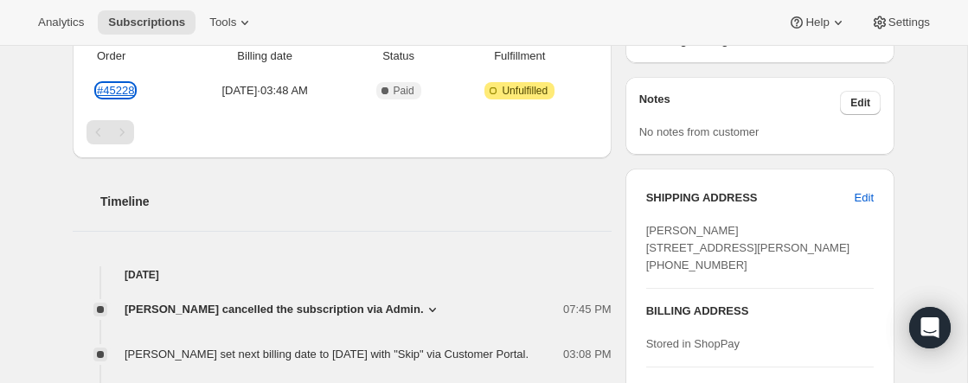 This screenshot has width=968, height=383. I want to click on span: Stored in ShopPay, so click(693, 343).